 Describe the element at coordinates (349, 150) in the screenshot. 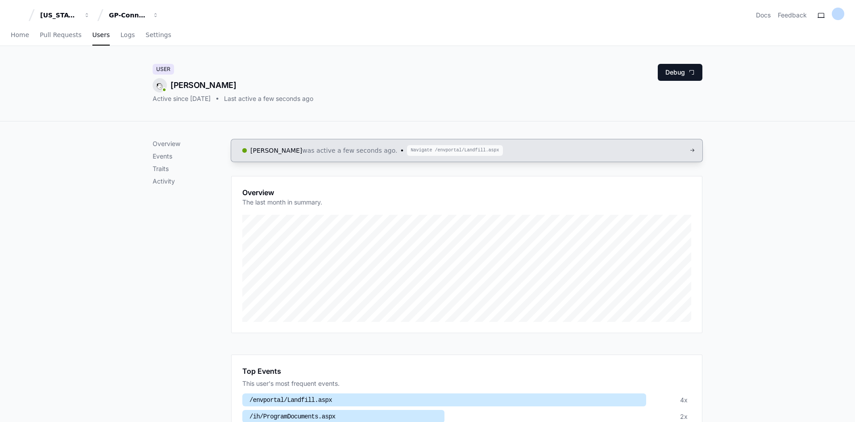

I see `span: was active a few seconds ago.` at that location.